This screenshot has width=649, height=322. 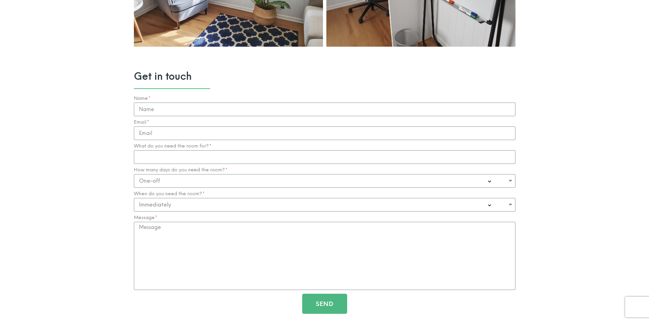 What do you see at coordinates (325, 109) in the screenshot?
I see `input: Name` at bounding box center [325, 109].